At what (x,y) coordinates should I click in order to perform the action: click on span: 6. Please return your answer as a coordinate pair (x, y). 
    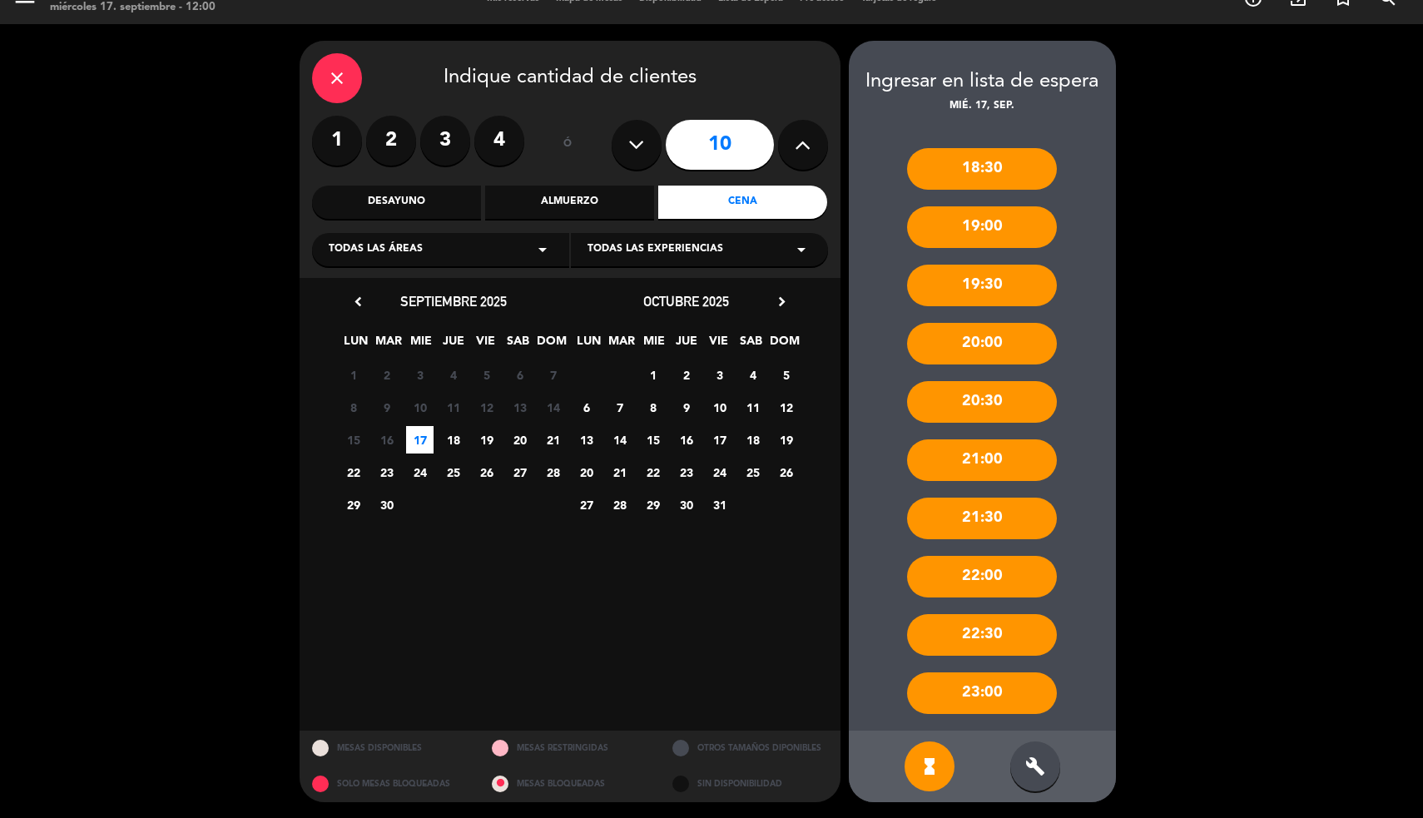
    Looking at the image, I should click on (586, 407).